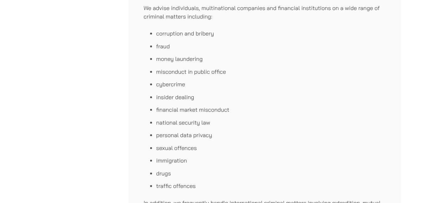  I want to click on li: corruption and bribery, so click(271, 33).